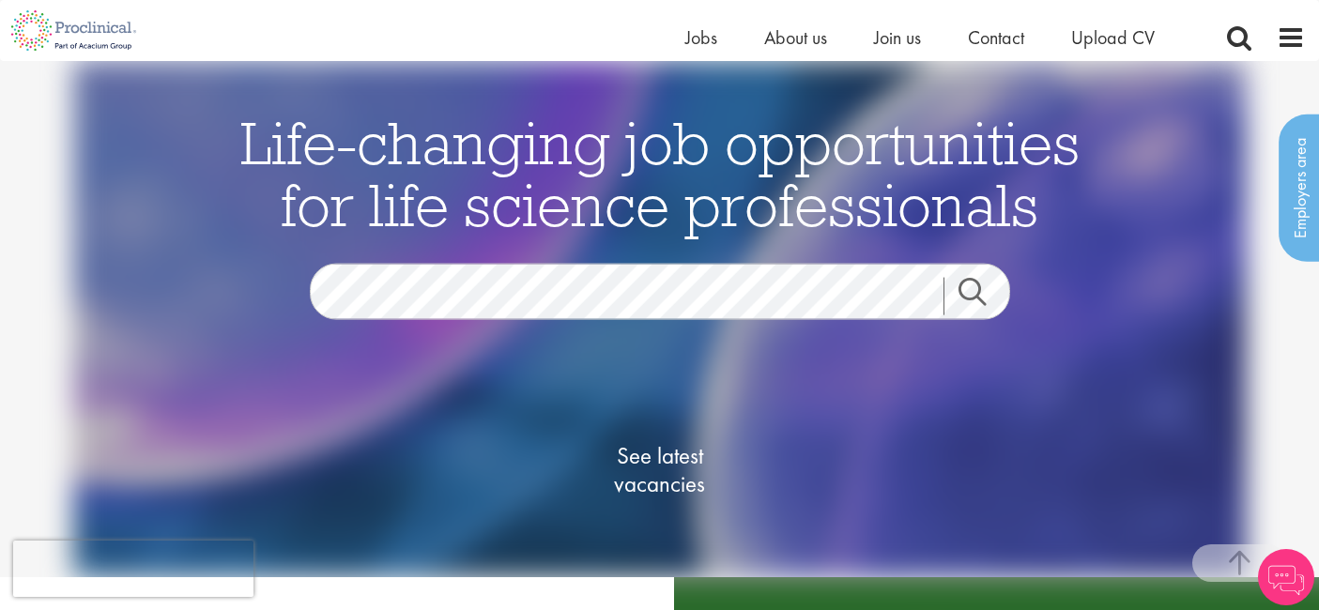 This screenshot has height=610, width=1319. I want to click on a: About us, so click(795, 38).